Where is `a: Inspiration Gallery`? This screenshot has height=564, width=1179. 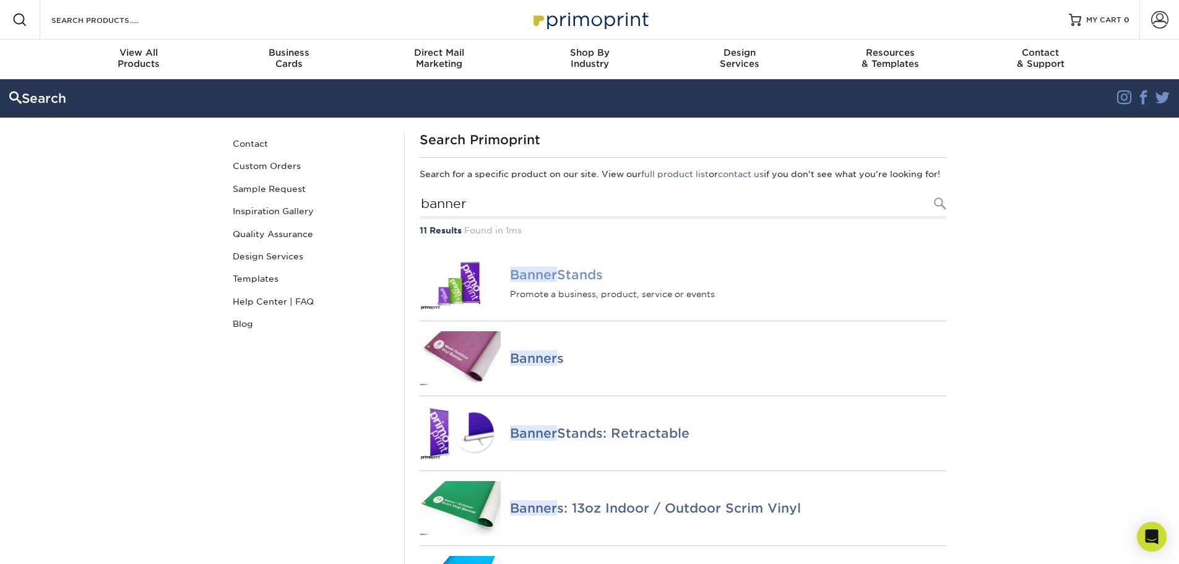
a: Inspiration Gallery is located at coordinates (311, 211).